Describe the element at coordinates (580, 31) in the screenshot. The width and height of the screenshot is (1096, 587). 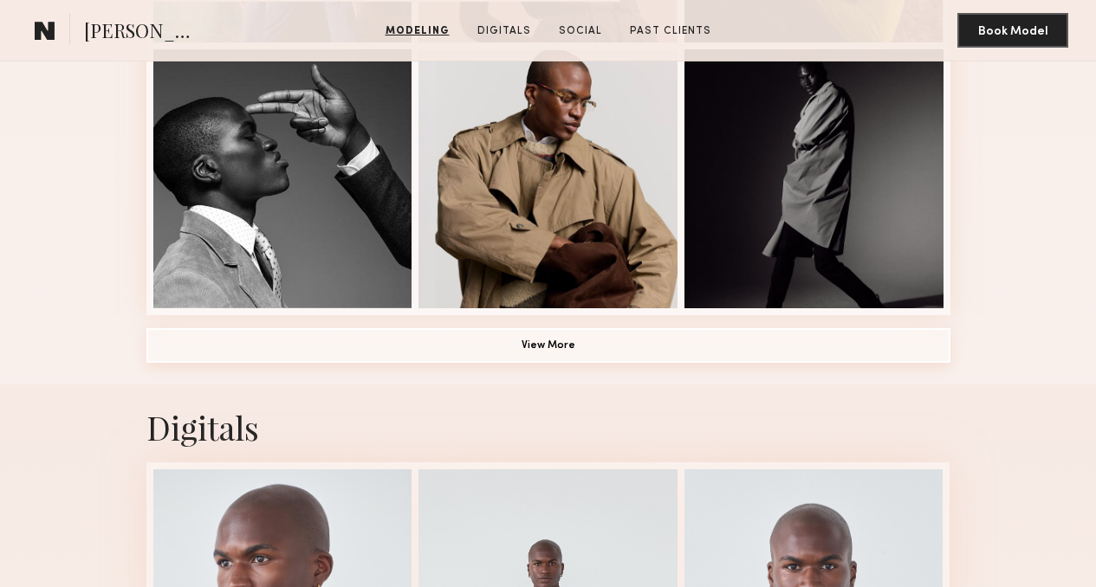
I see `a: Social` at that location.